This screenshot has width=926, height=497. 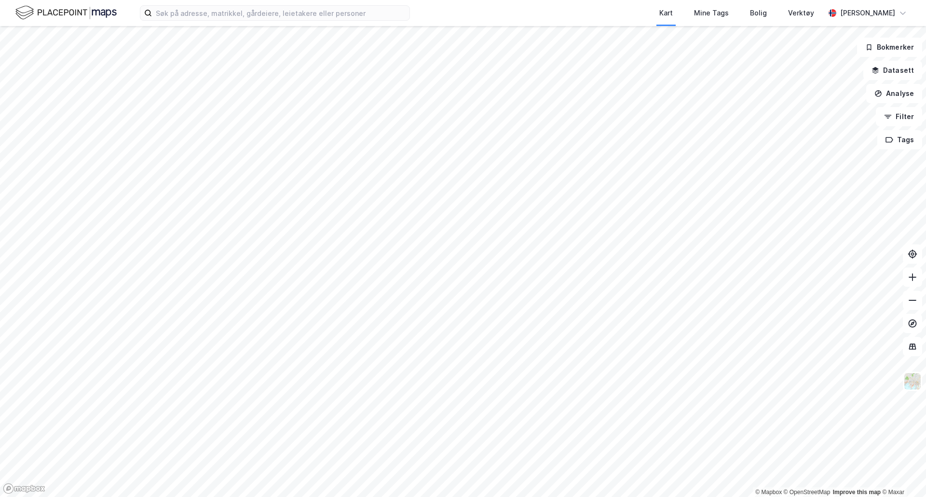 What do you see at coordinates (666, 13) in the screenshot?
I see `div: Kart` at bounding box center [666, 13].